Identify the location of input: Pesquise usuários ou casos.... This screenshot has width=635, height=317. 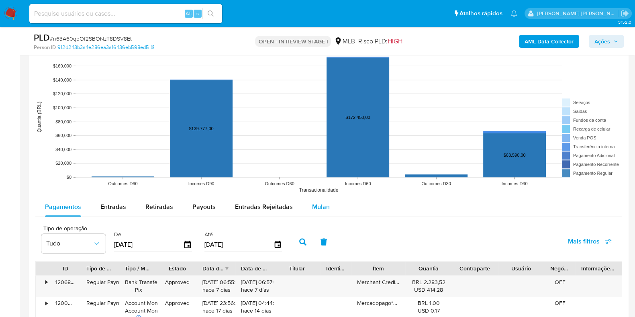
(126, 14).